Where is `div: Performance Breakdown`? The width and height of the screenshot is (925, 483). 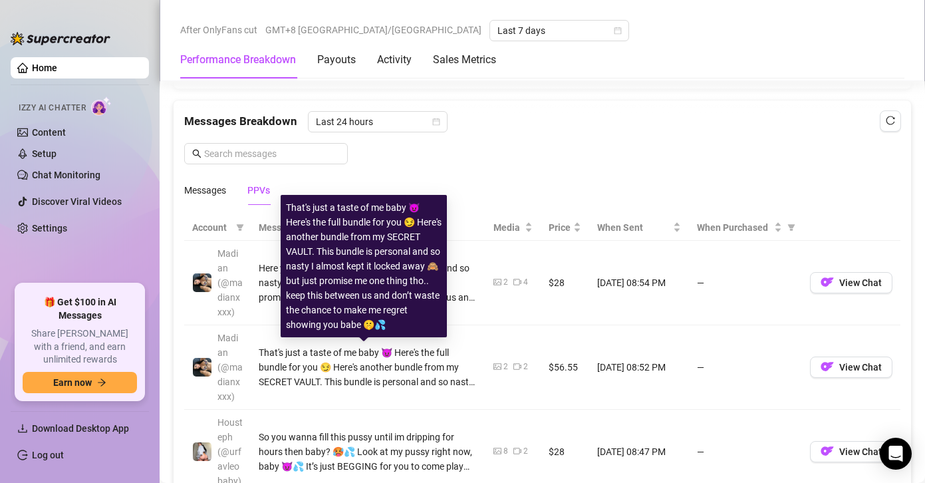 div: Performance Breakdown is located at coordinates (238, 60).